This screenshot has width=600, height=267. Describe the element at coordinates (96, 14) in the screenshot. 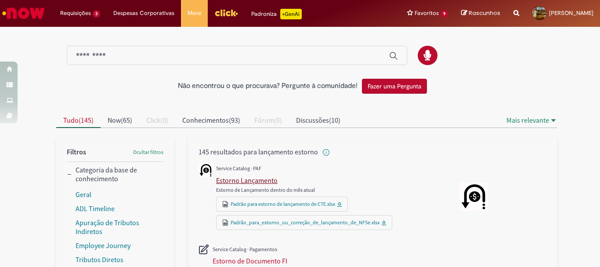

I see `span: 3` at that location.